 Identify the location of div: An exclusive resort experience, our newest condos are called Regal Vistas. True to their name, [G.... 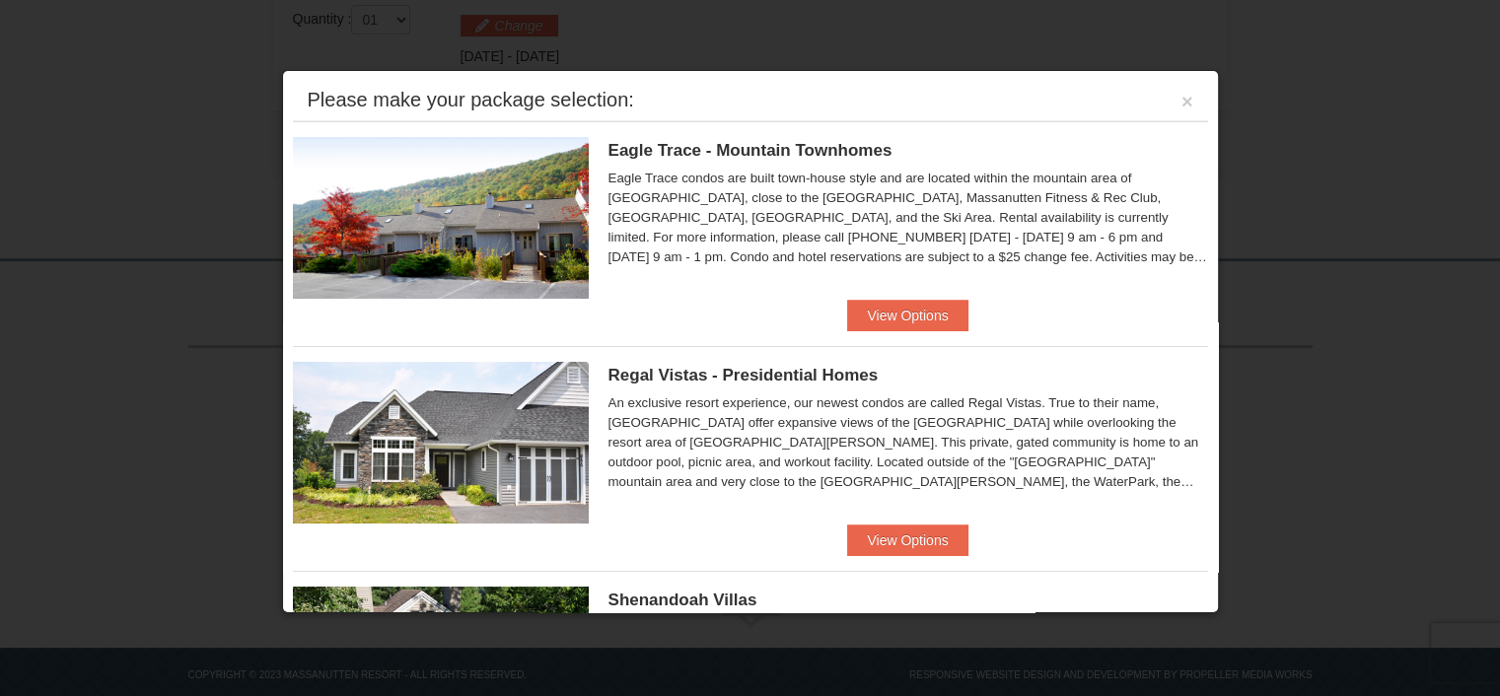
(908, 443).